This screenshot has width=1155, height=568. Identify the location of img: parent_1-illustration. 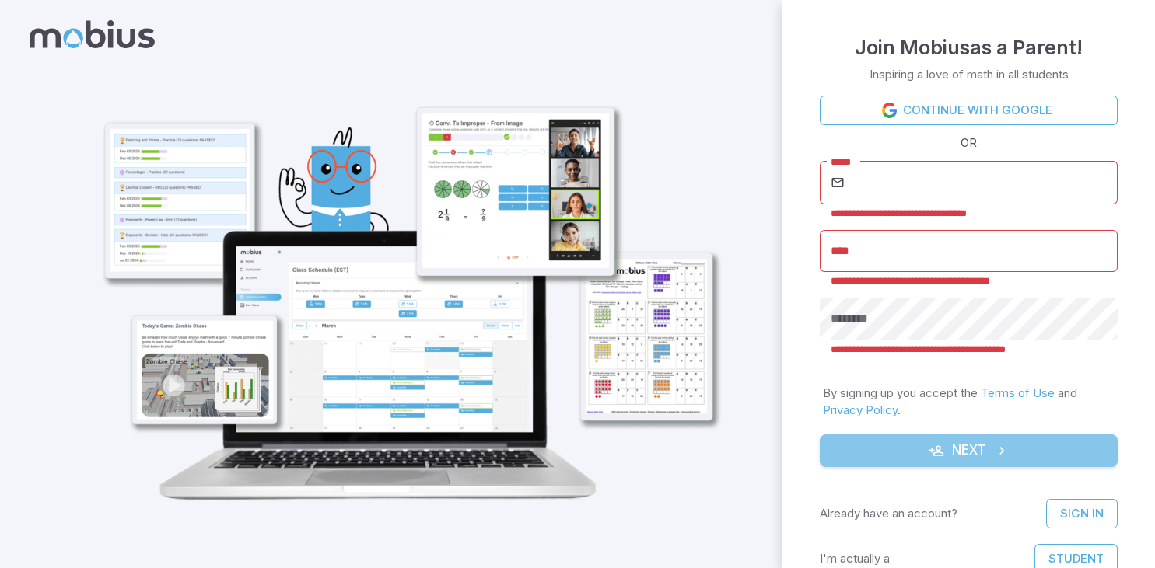
(404, 278).